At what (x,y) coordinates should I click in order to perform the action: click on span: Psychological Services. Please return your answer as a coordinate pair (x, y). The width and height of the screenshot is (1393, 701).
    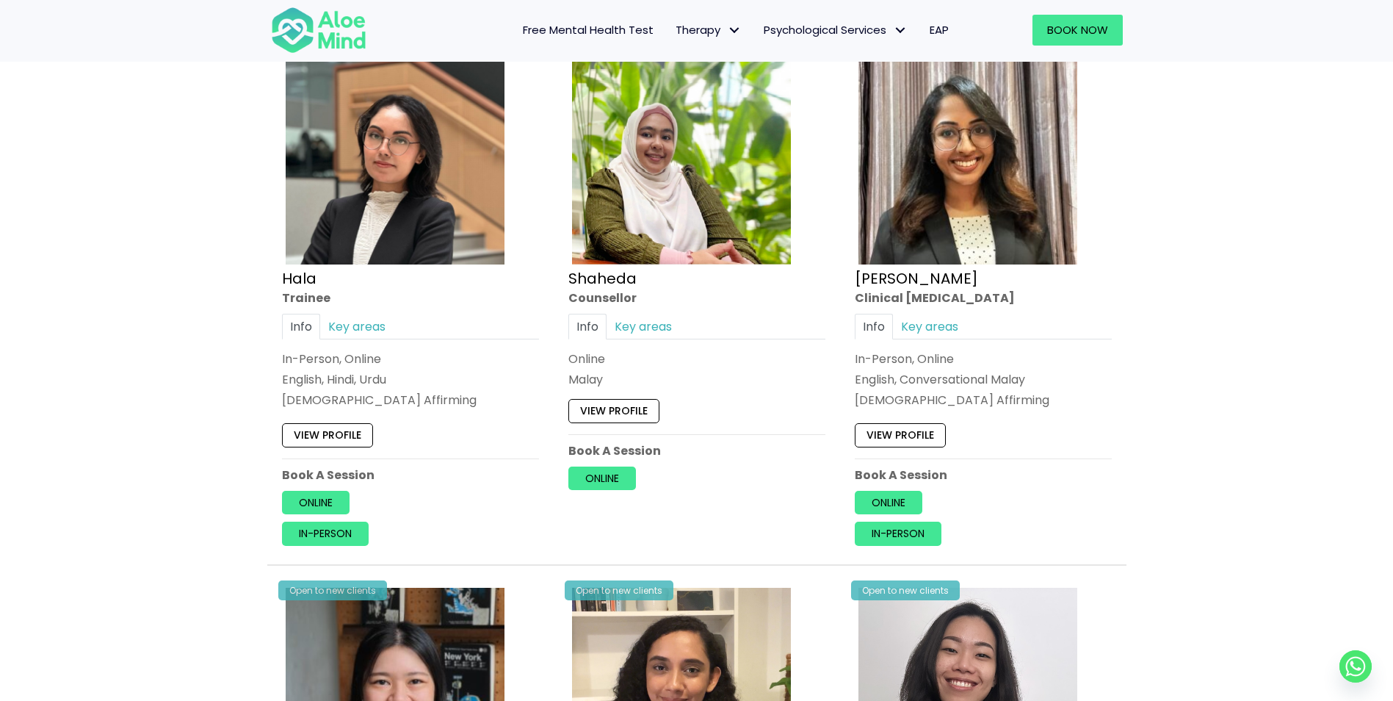
    Looking at the image, I should click on (836, 29).